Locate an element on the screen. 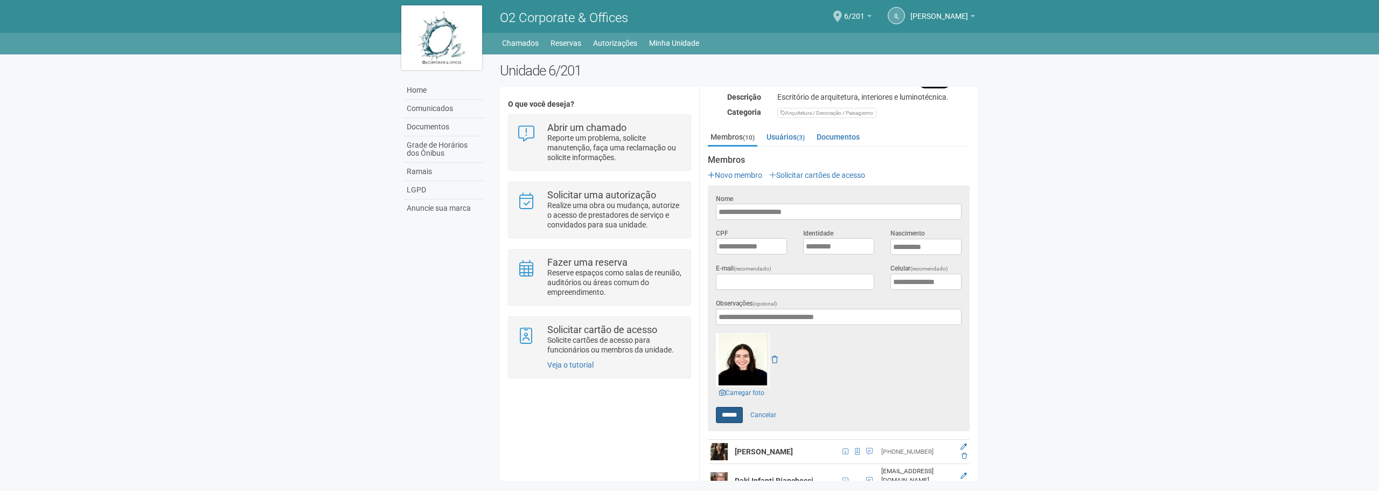  a: Anuncie sua marca is located at coordinates (444, 208).